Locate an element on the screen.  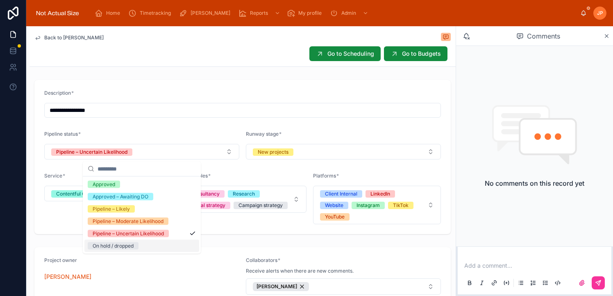
div: Suggestions is located at coordinates (142, 215).